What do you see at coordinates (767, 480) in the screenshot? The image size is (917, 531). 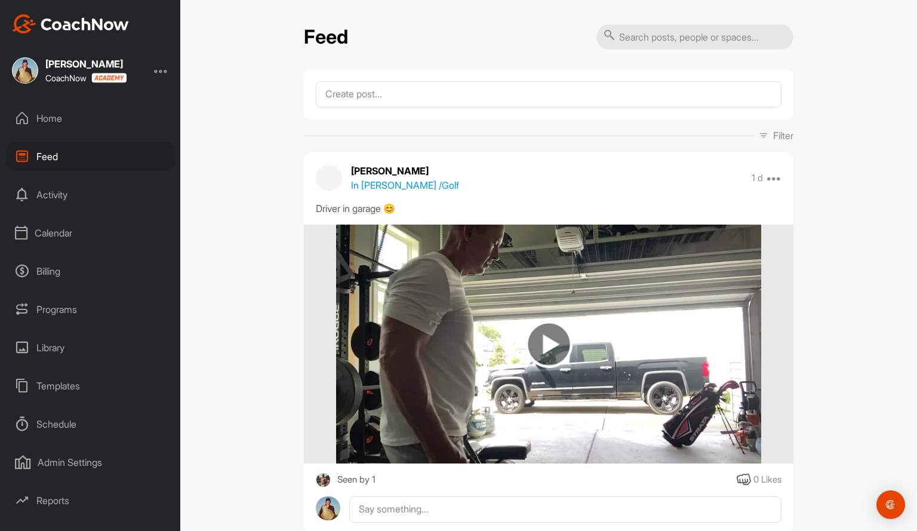 I see `div: 0 Likes` at bounding box center [767, 480].